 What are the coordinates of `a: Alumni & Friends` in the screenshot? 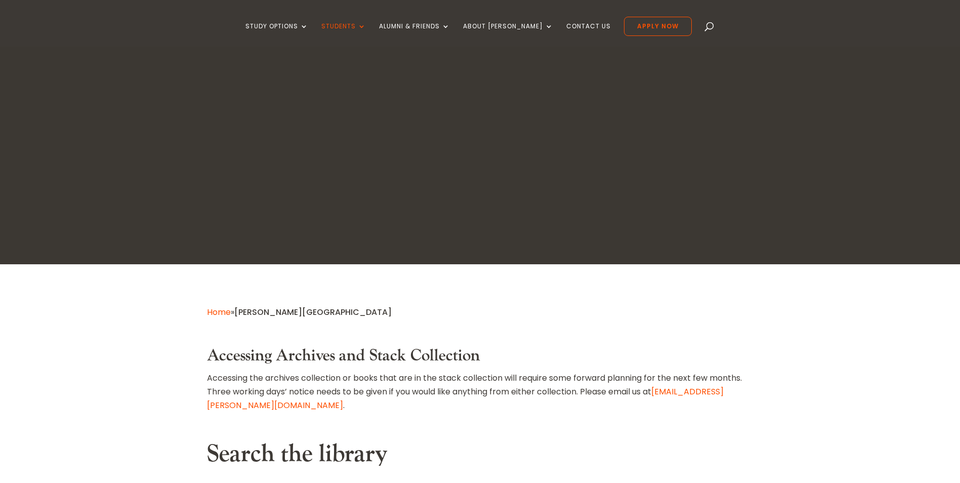 It's located at (414, 34).